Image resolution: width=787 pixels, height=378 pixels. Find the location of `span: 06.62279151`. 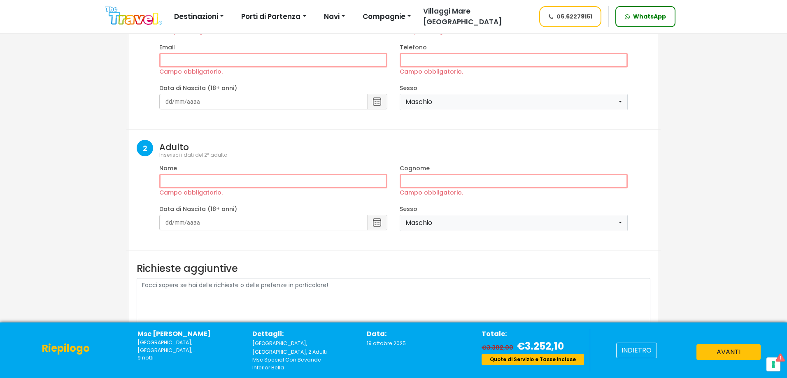

span: 06.62279151 is located at coordinates (574, 16).